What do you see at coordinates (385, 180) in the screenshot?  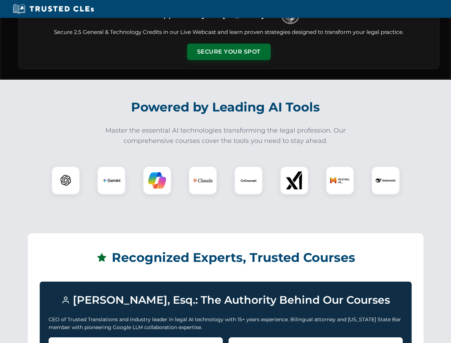 I see `img: DeepSeek Logo` at bounding box center [385, 180].